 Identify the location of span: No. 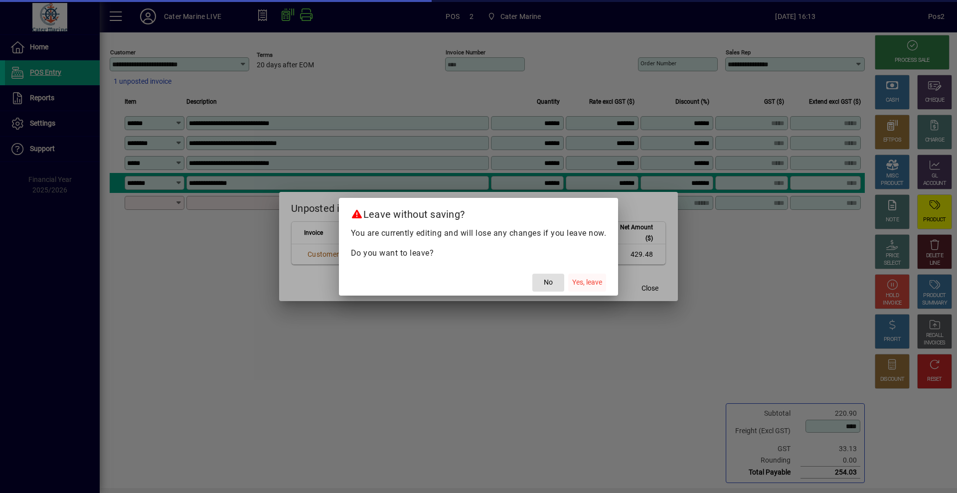
(548, 282).